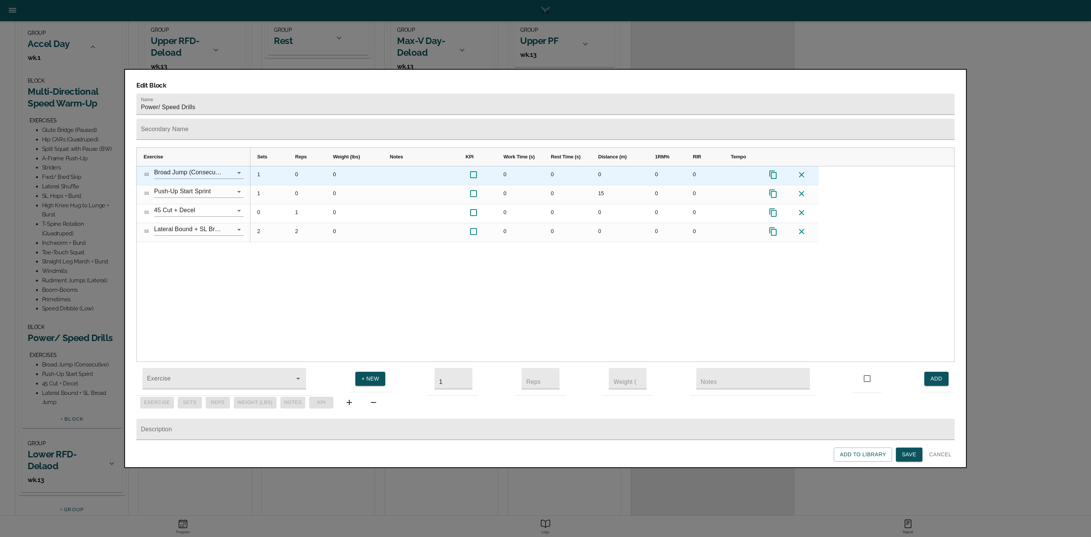 The height and width of the screenshot is (537, 1091). Describe the element at coordinates (370, 378) in the screenshot. I see `button: + NEW` at that location.